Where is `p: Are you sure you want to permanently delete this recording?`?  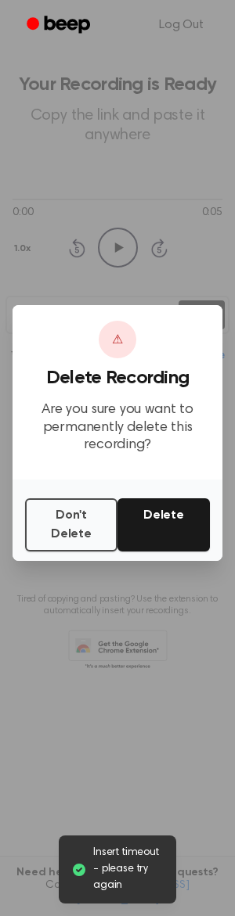 p: Are you sure you want to permanently delete this recording? is located at coordinates (117, 428).